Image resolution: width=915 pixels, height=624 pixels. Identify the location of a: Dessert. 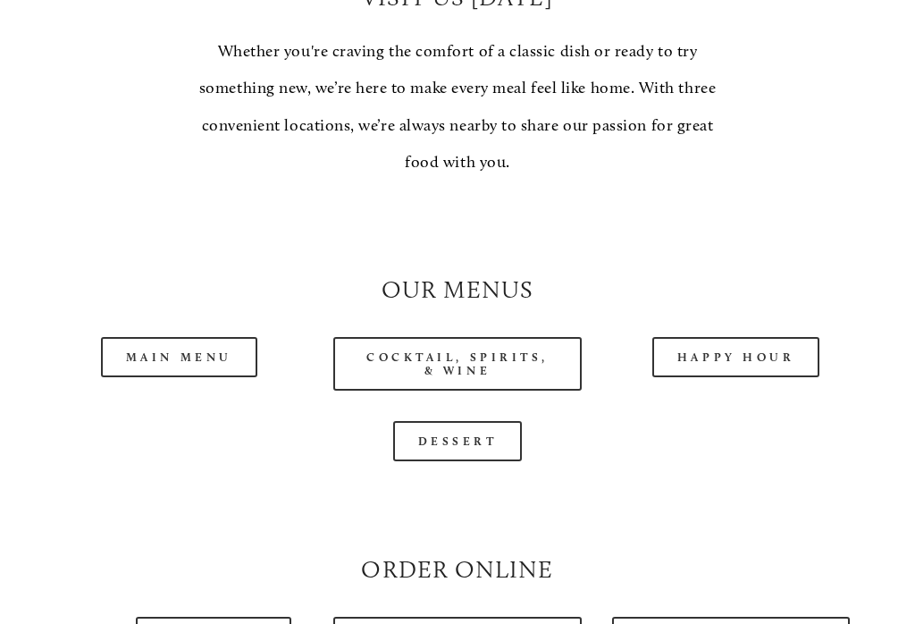
(457, 441).